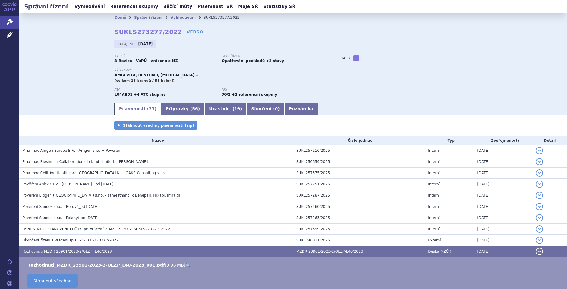 This screenshot has height=289, width=567. What do you see at coordinates (96, 229) in the screenshot?
I see `span: USNESENÍ_O_STANOVENÍ_LHŮTY_po_vrácení_z_MZ_RS_70_2_SUKLS273277_2022` at bounding box center [96, 229].